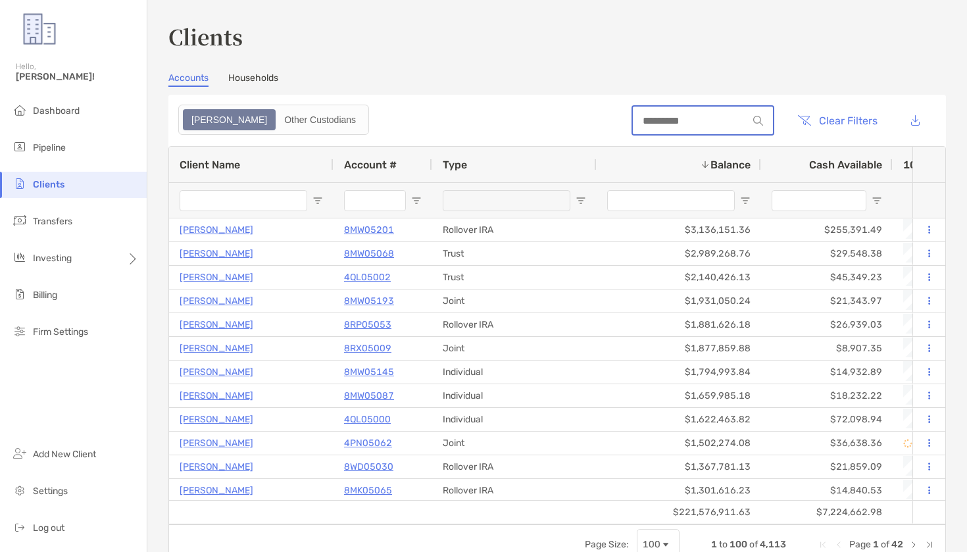  I want to click on a: 8MW05087, so click(369, 395).